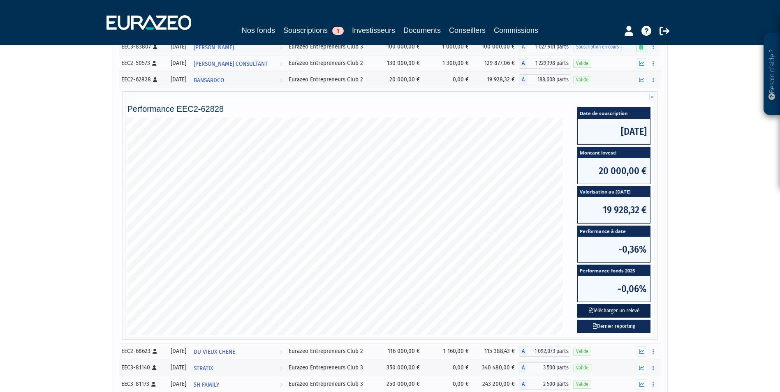 The width and height of the screenshot is (780, 392). I want to click on div: EEC2-62828, so click(142, 79).